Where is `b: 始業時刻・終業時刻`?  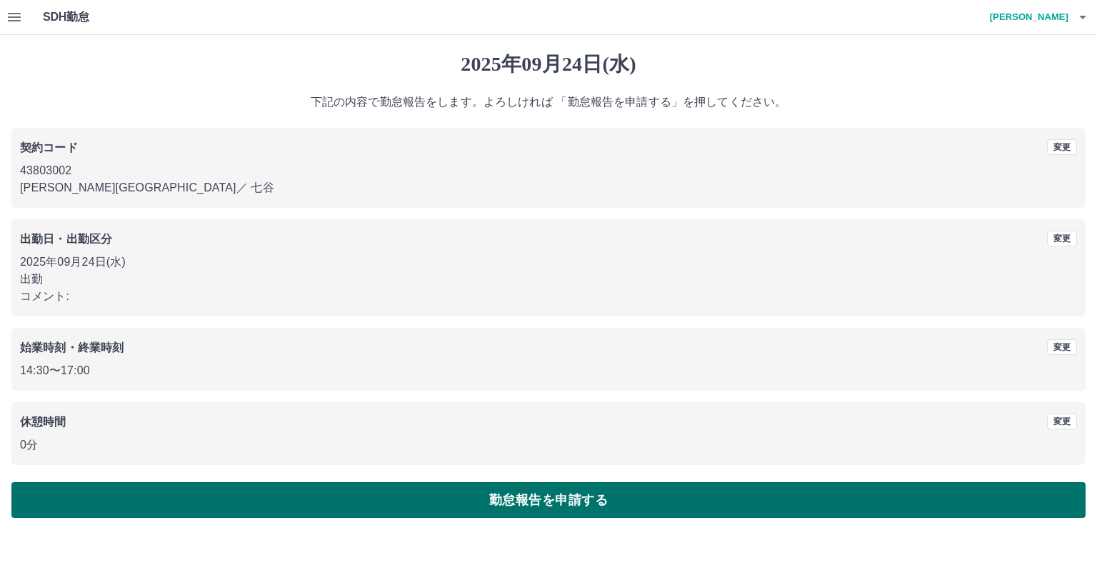
b: 始業時刻・終業時刻 is located at coordinates (71, 347).